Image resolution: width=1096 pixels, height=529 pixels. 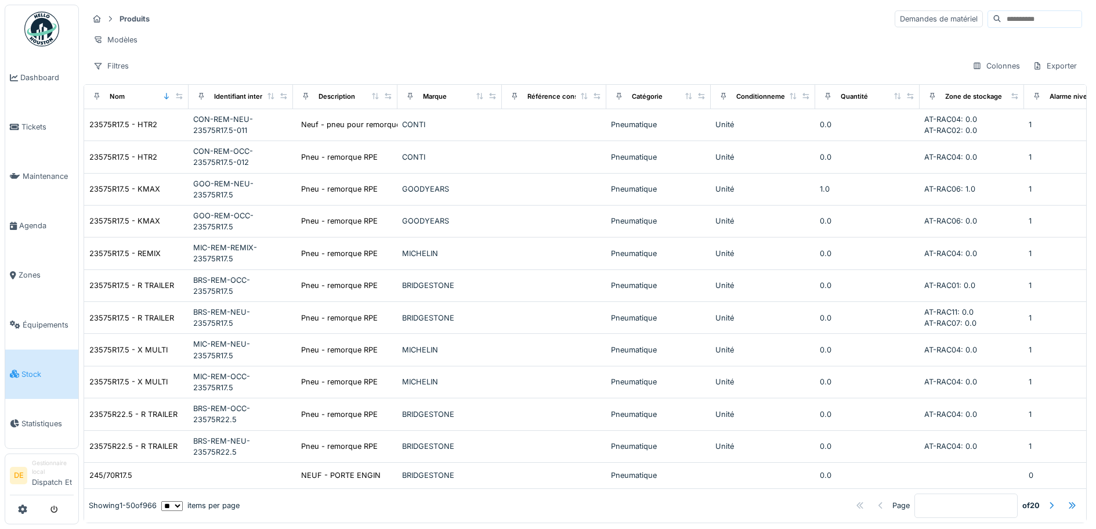 I want to click on div: CON-REM-OCC-23575R17.5-012, so click(x=241, y=157).